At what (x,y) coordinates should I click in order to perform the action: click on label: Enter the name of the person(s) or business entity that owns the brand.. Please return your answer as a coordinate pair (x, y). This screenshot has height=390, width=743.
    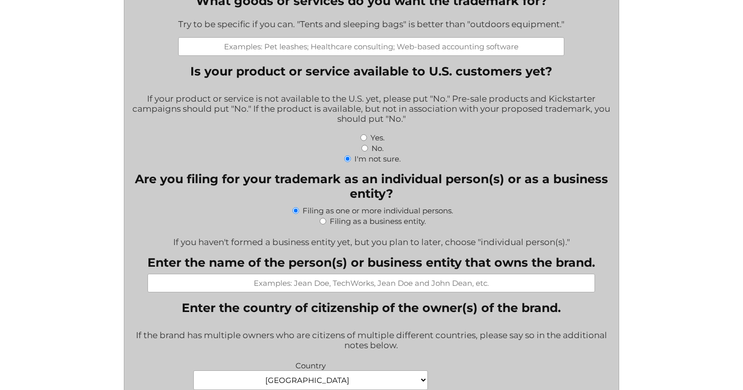
    Looking at the image, I should click on (371, 262).